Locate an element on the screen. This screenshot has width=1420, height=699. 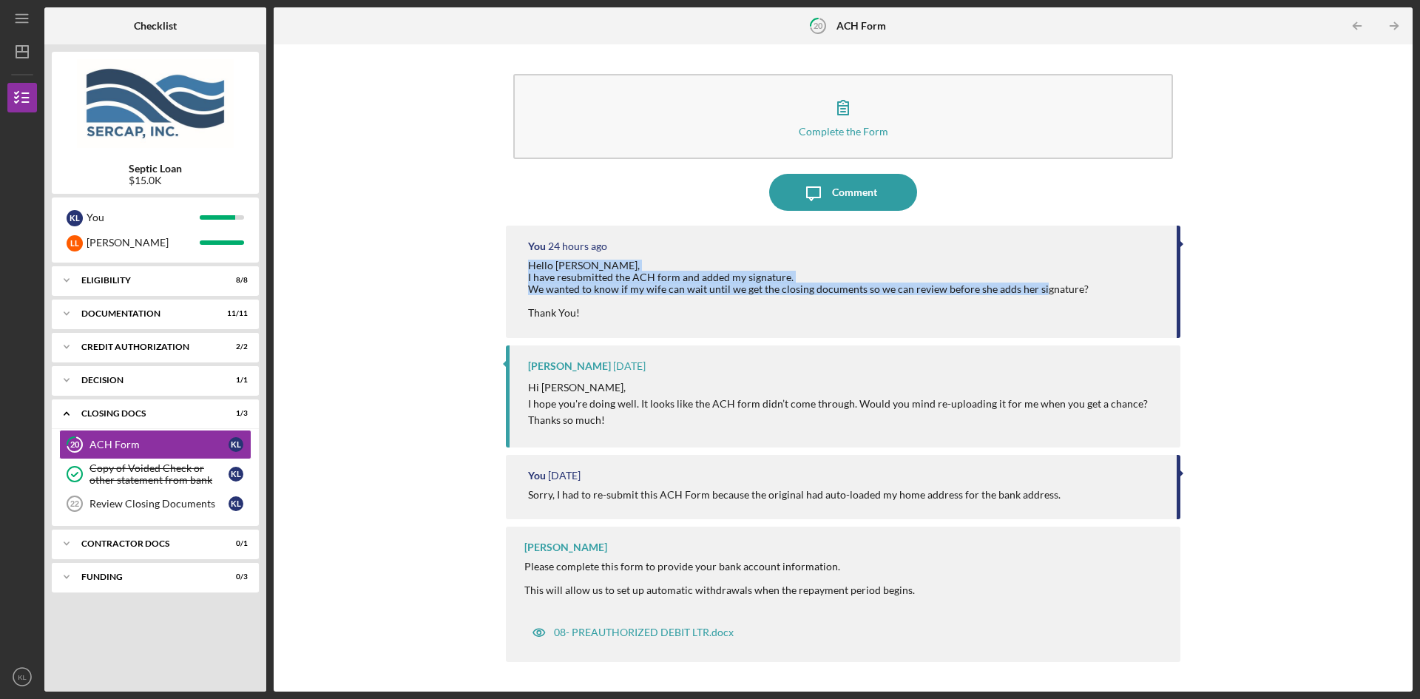
button: 08- PREAUTHORIZED DEBIT LTR.docx is located at coordinates (632, 632).